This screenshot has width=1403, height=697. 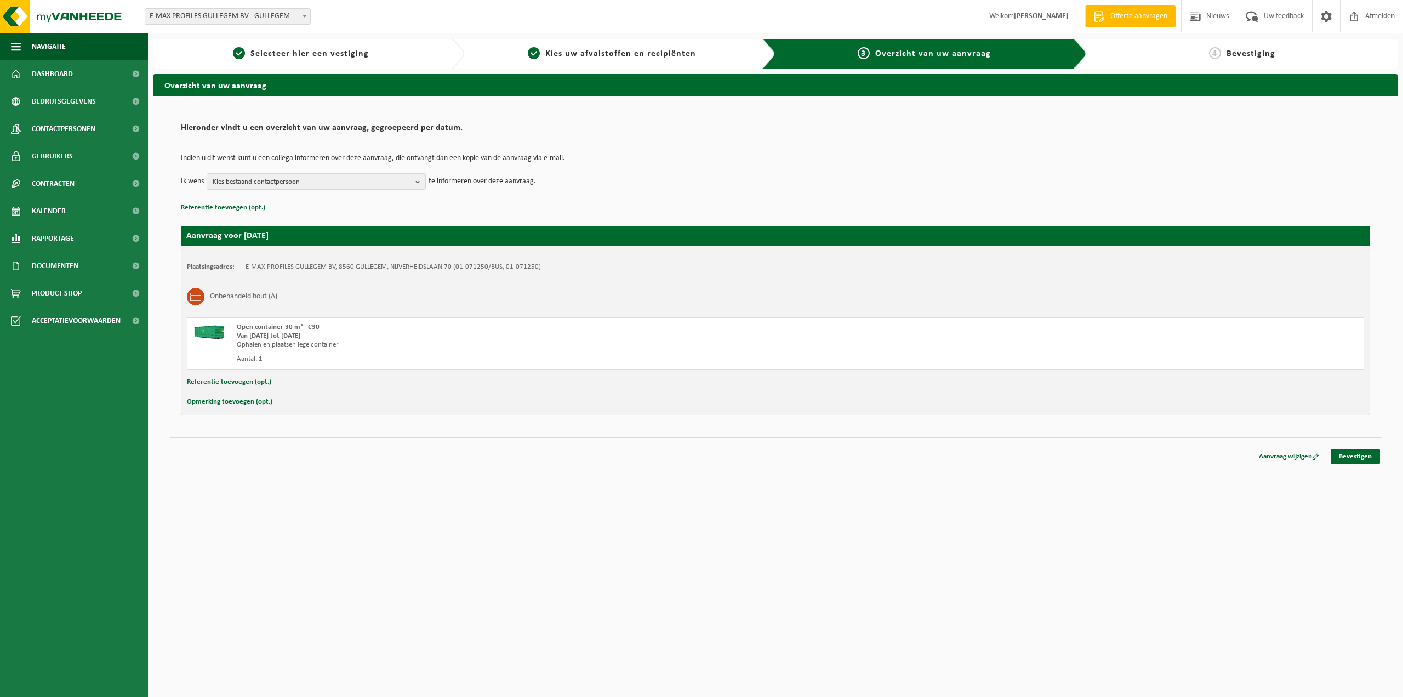 I want to click on span: Offerte aanvragen, so click(x=1139, y=16).